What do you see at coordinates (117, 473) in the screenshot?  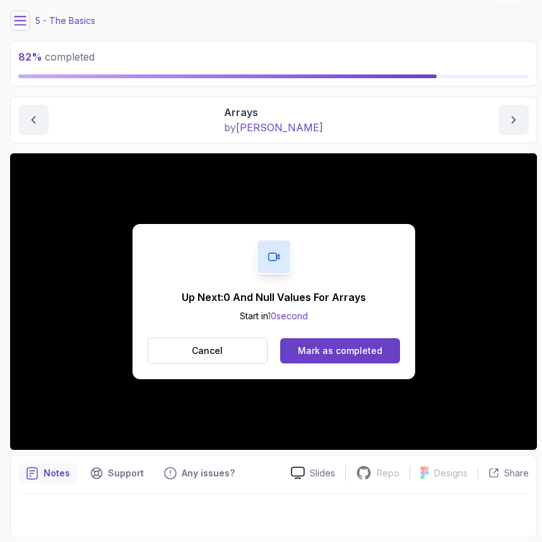 I see `button: Support button` at bounding box center [117, 473].